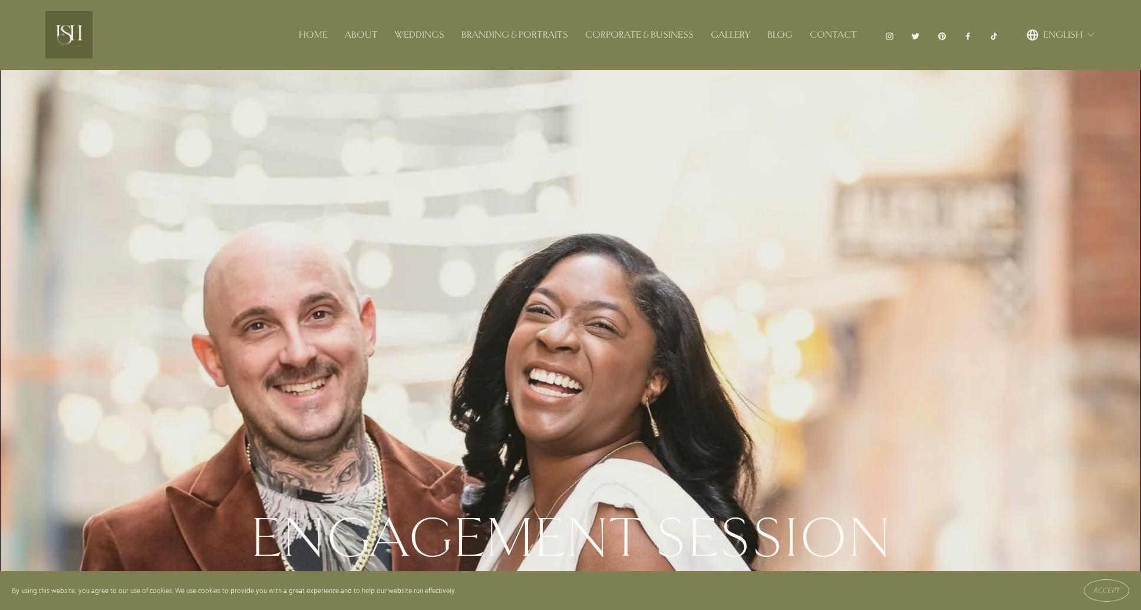 Image resolution: width=1141 pixels, height=610 pixels. I want to click on a: Contact, so click(833, 35).